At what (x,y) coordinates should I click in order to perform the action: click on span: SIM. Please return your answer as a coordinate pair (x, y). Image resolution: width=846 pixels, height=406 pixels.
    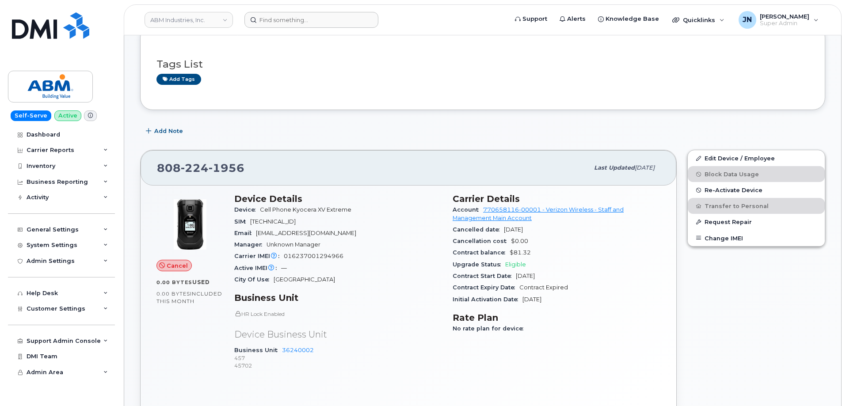
    Looking at the image, I should click on (242, 222).